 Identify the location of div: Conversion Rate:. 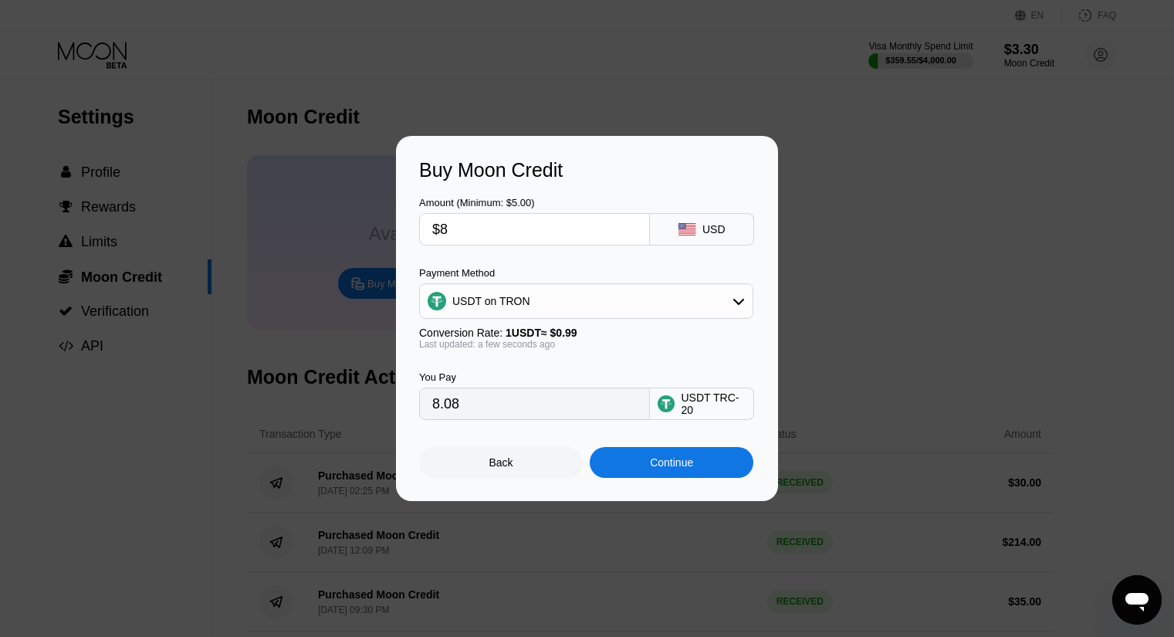
(586, 333).